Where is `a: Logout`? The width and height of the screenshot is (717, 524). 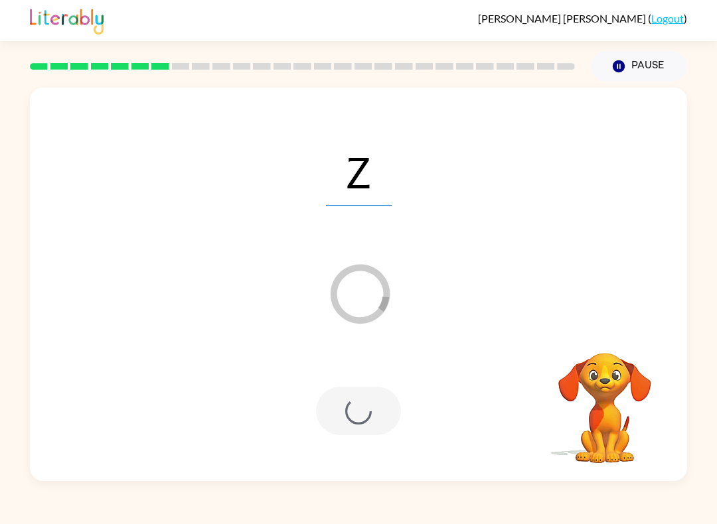 a: Logout is located at coordinates (667, 18).